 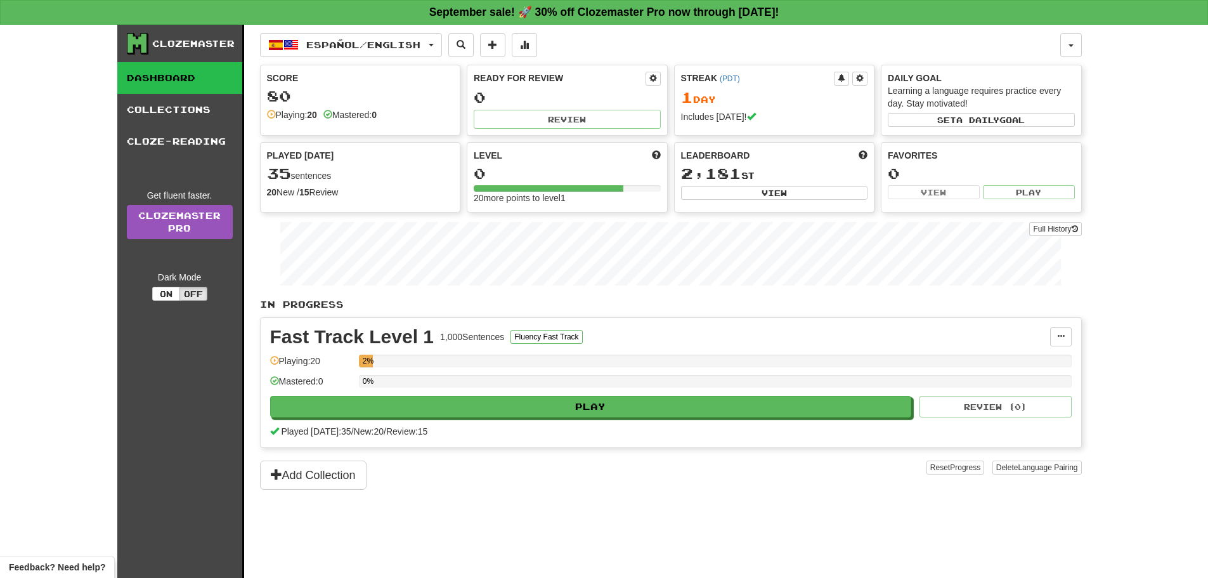 I want to click on div: Fast Track Level 1, so click(x=352, y=337).